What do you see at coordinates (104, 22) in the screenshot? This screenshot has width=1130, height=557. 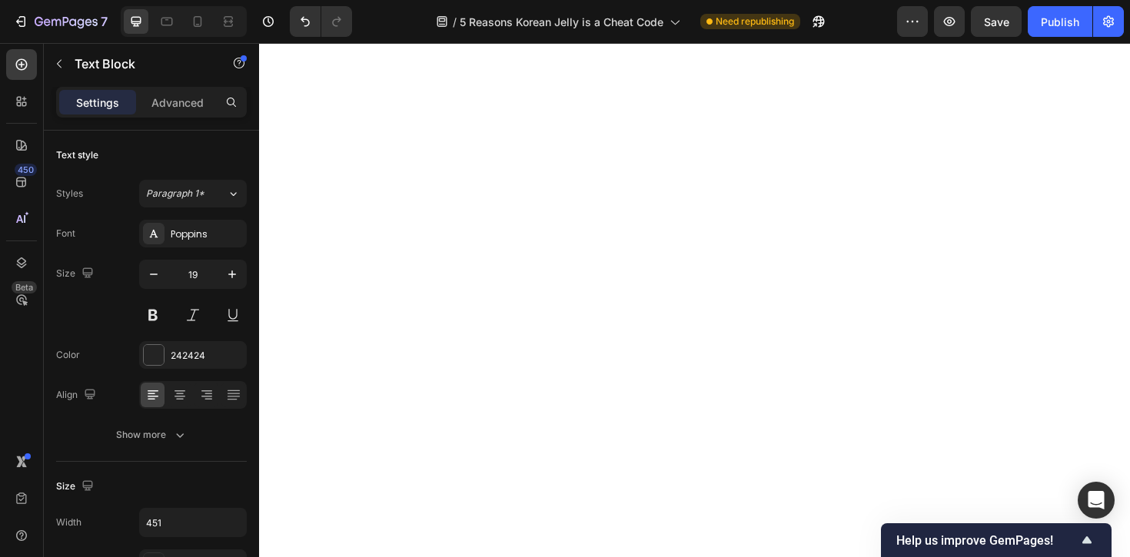 I see `p: 7` at bounding box center [104, 22].